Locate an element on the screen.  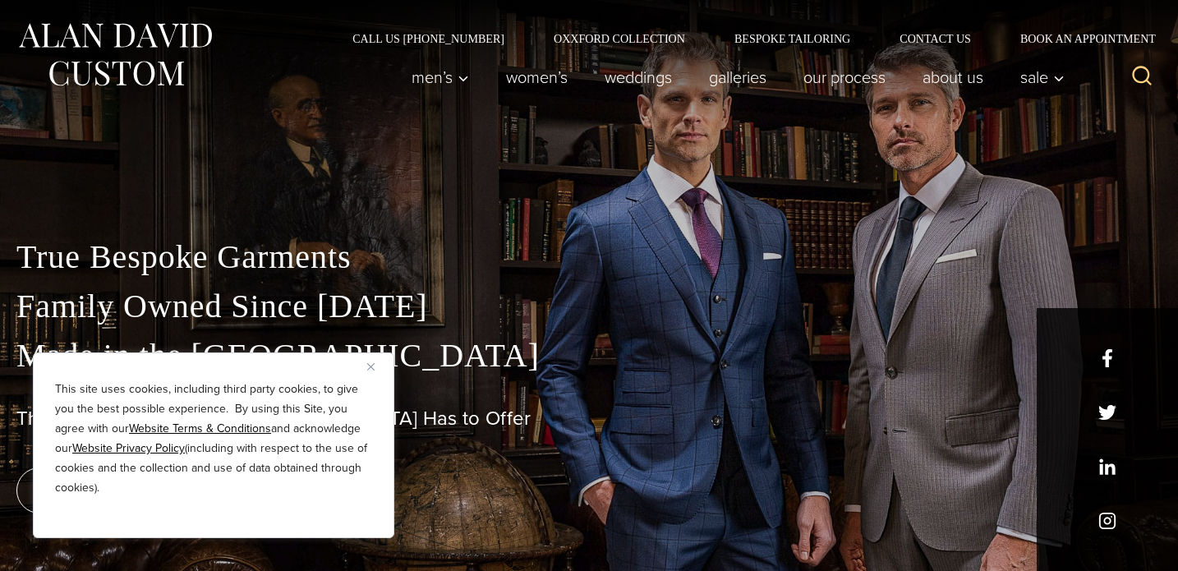
a: Book an Appointment is located at coordinates (1079, 39).